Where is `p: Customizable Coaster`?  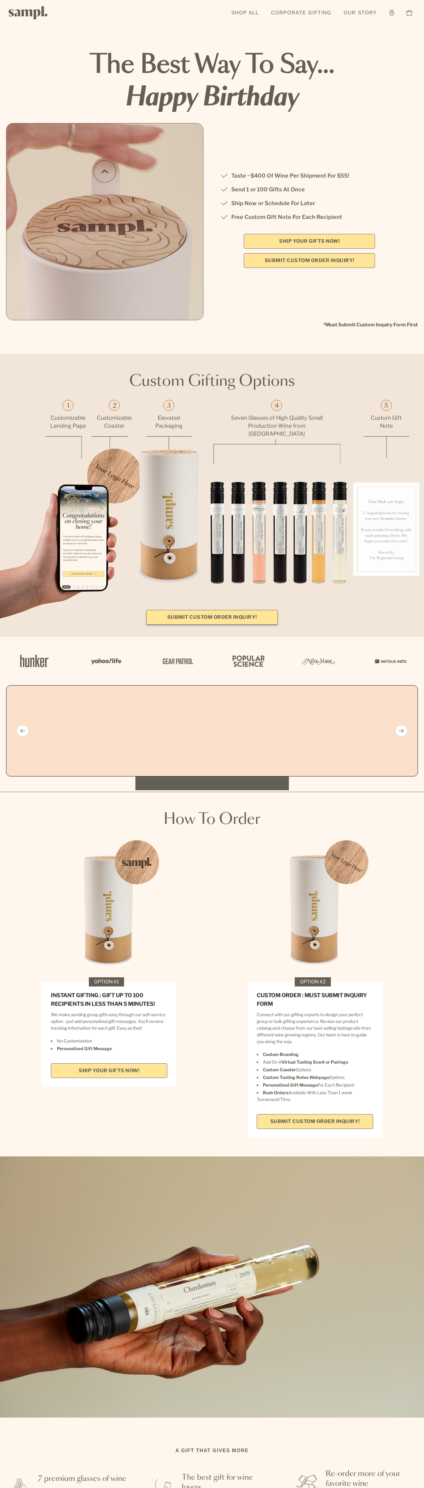
p: Customizable Coaster is located at coordinates (114, 422).